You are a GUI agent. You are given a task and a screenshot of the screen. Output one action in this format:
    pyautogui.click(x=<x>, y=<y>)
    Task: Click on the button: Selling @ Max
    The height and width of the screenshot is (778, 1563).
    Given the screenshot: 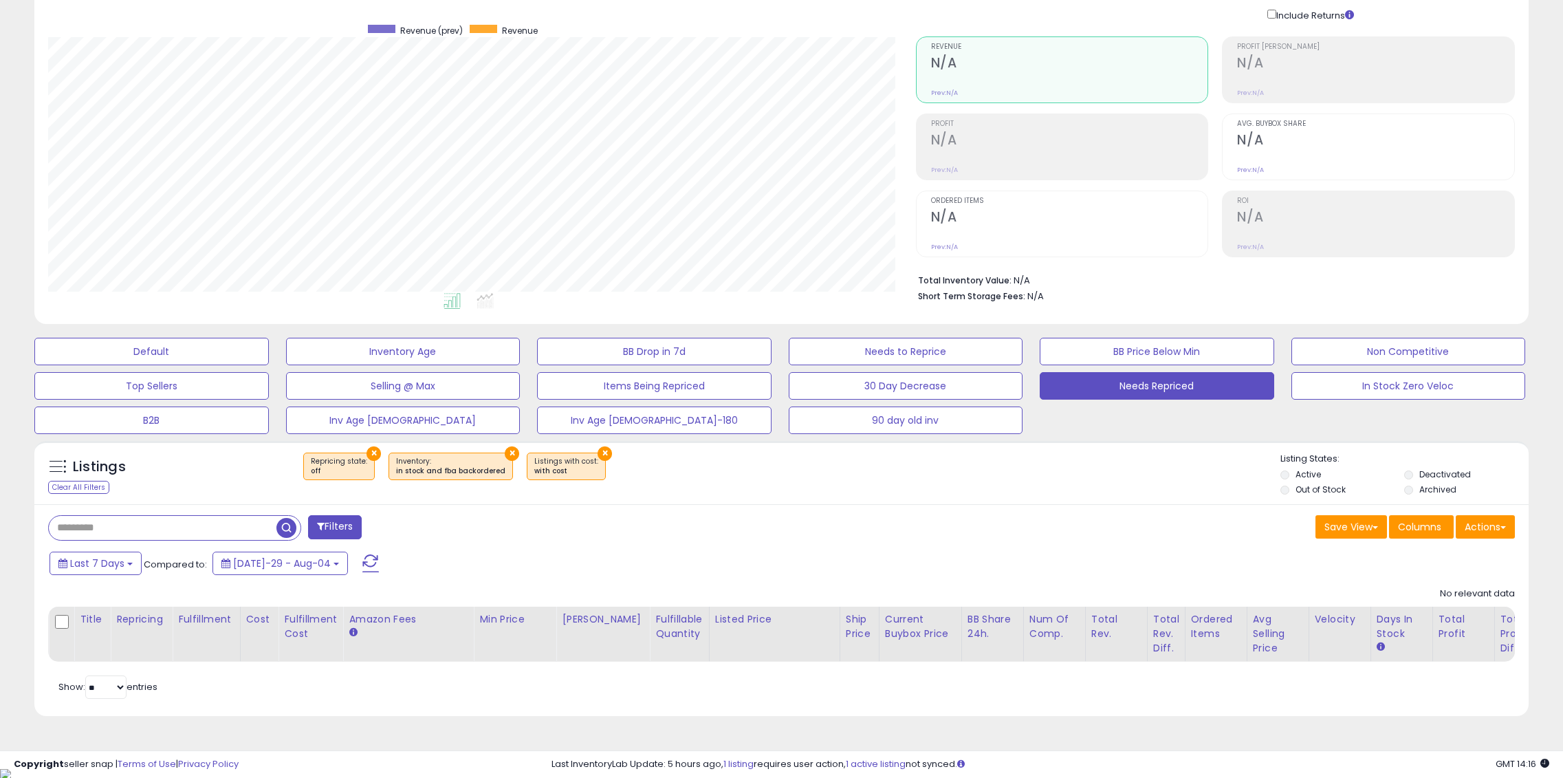 What is the action you would take?
    pyautogui.click(x=403, y=386)
    